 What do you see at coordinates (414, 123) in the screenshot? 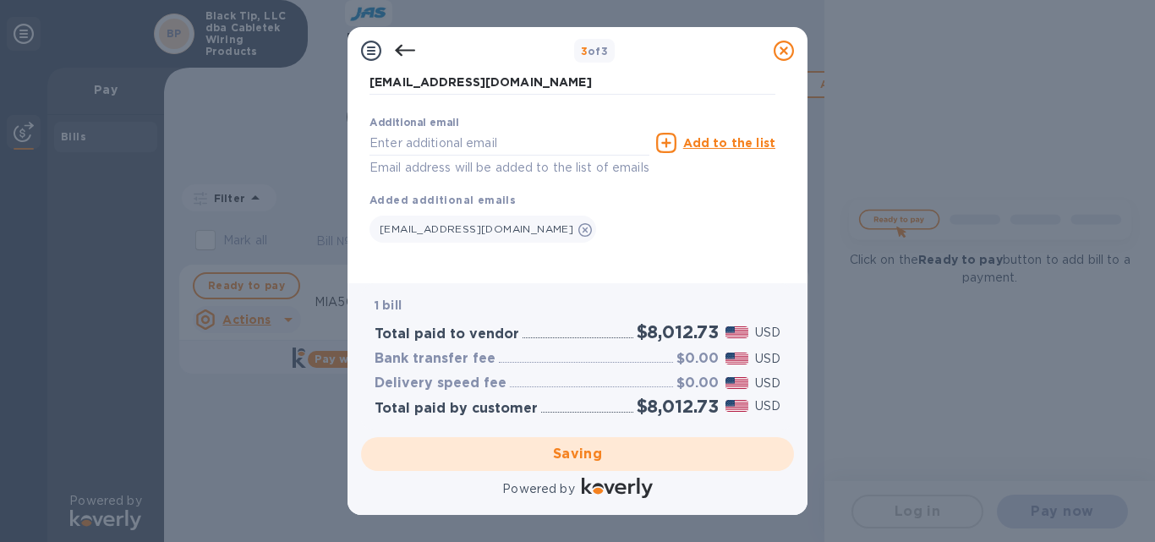
I see `label: Additional email` at bounding box center [414, 123].